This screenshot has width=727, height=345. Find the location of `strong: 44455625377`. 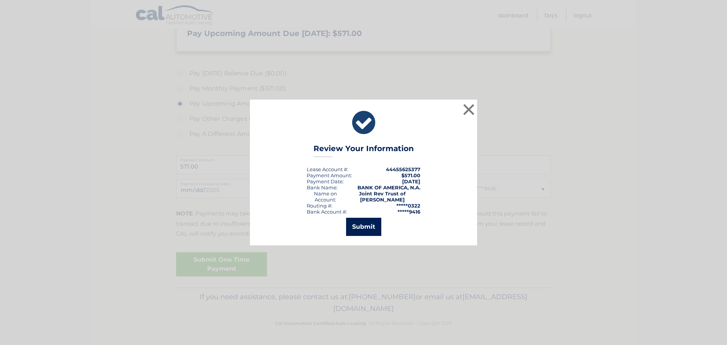

strong: 44455625377 is located at coordinates (403, 169).